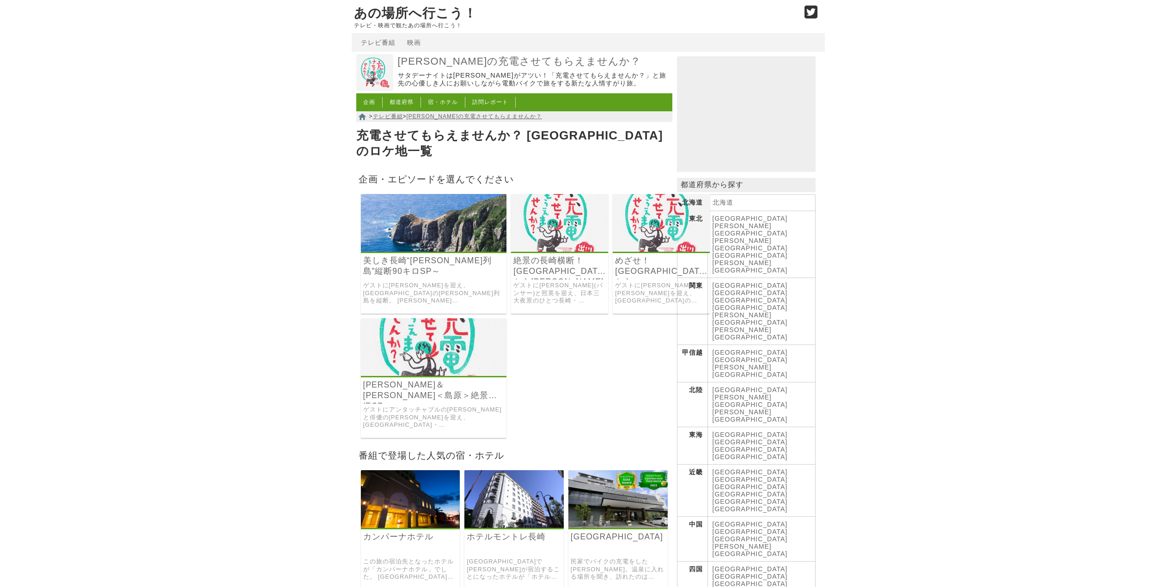 The width and height of the screenshot is (1176, 587). I want to click on a: 訪問レポート, so click(490, 102).